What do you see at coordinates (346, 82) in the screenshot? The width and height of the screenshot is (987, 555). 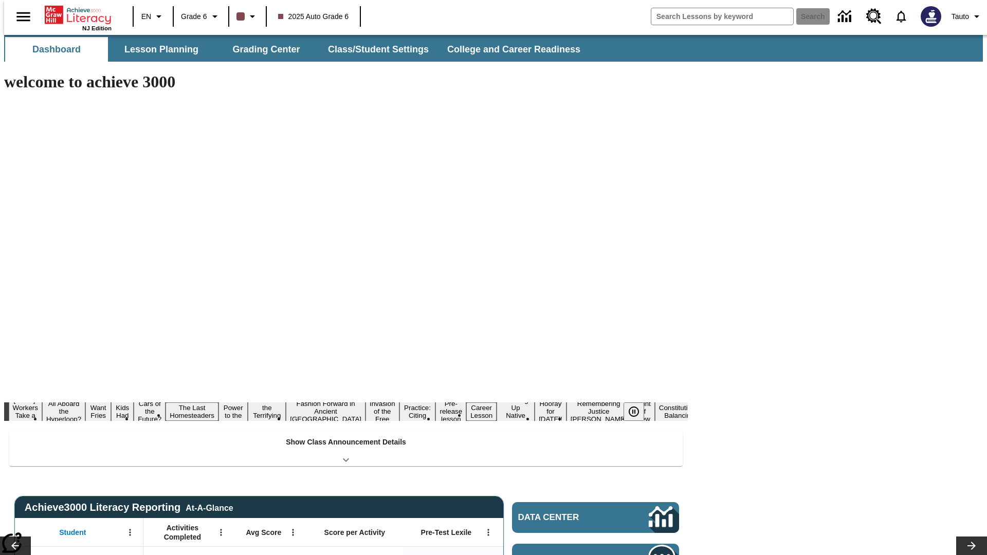 I see `h1: welcome to achieve 3000` at bounding box center [346, 82].